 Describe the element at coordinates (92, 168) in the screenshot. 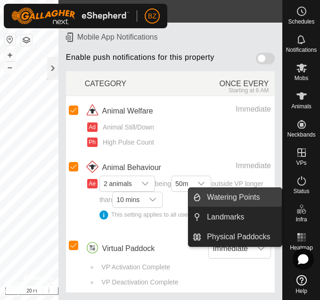

I see `img: animal behaviour icon` at that location.